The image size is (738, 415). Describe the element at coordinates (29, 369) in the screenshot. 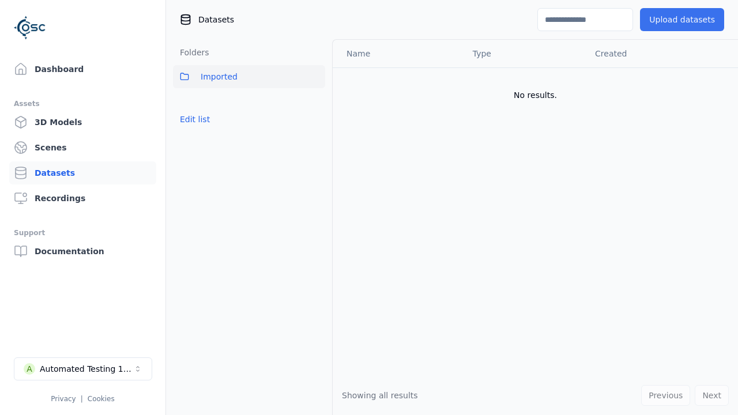

I see `div: A` at that location.